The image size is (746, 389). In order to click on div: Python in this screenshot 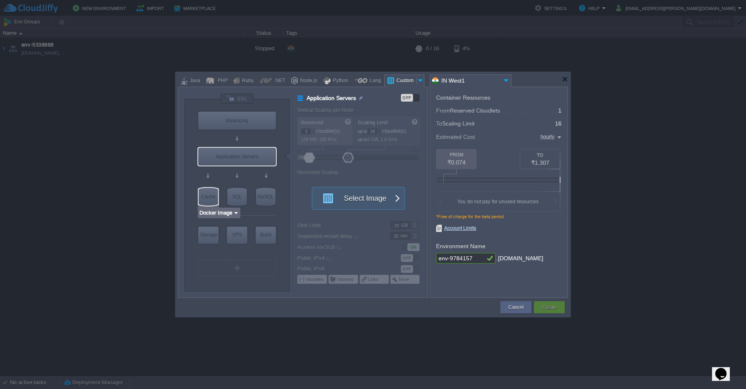, I will do `click(340, 81)`.